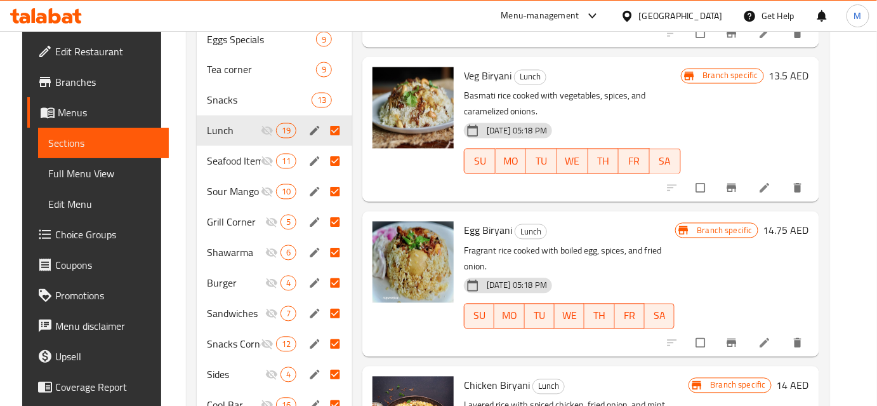  What do you see at coordinates (274, 222) in the screenshot?
I see `div: Grill Corner5edit` at bounding box center [274, 222].